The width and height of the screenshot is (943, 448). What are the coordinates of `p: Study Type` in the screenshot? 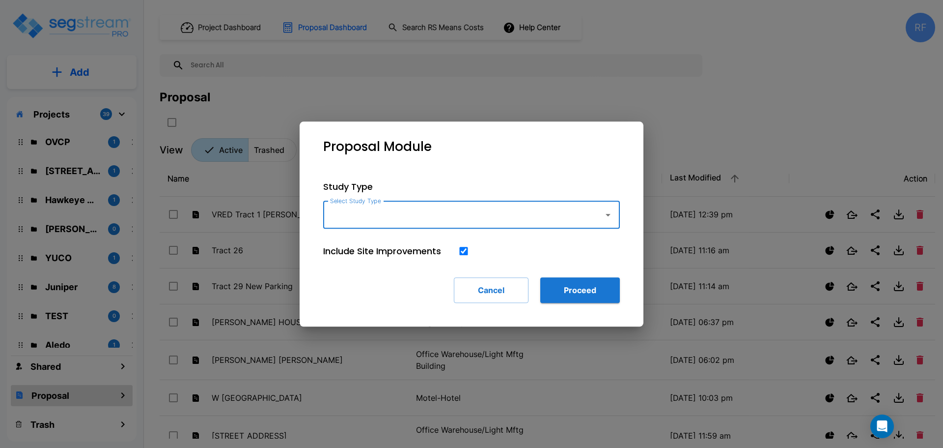 It's located at (472, 186).